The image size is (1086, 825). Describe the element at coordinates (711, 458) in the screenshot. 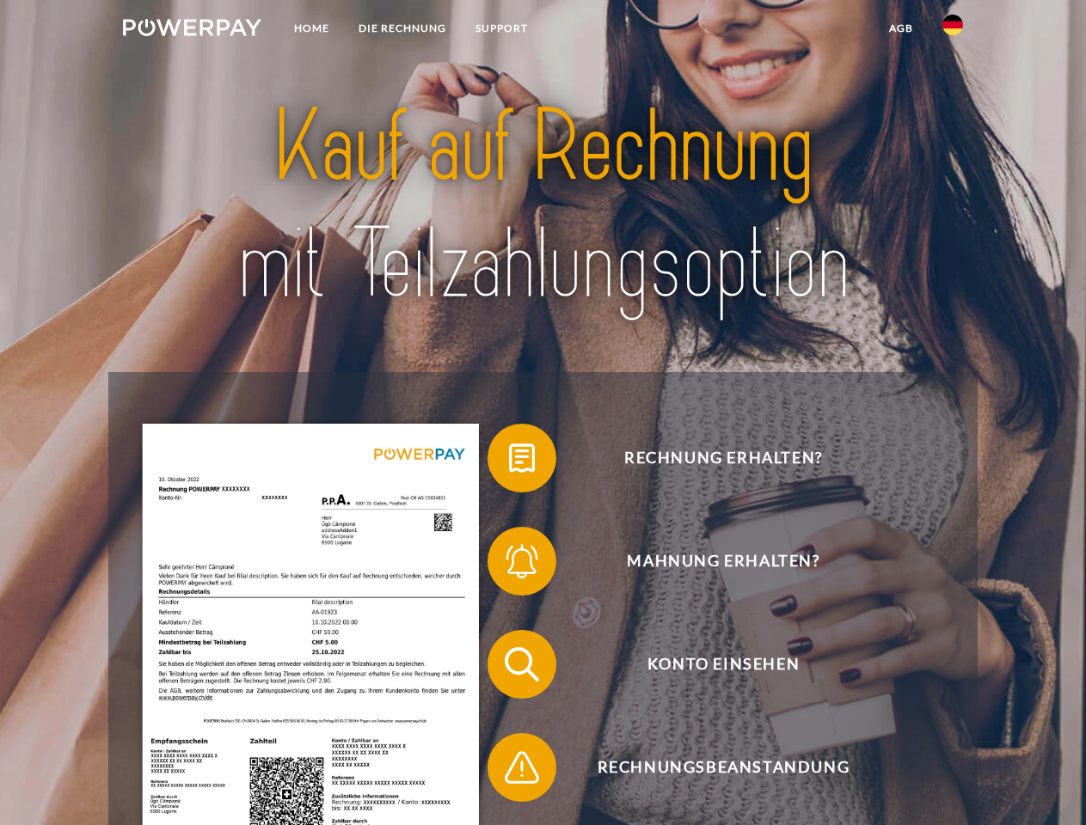

I see `button: Rechnung erhalten?` at that location.